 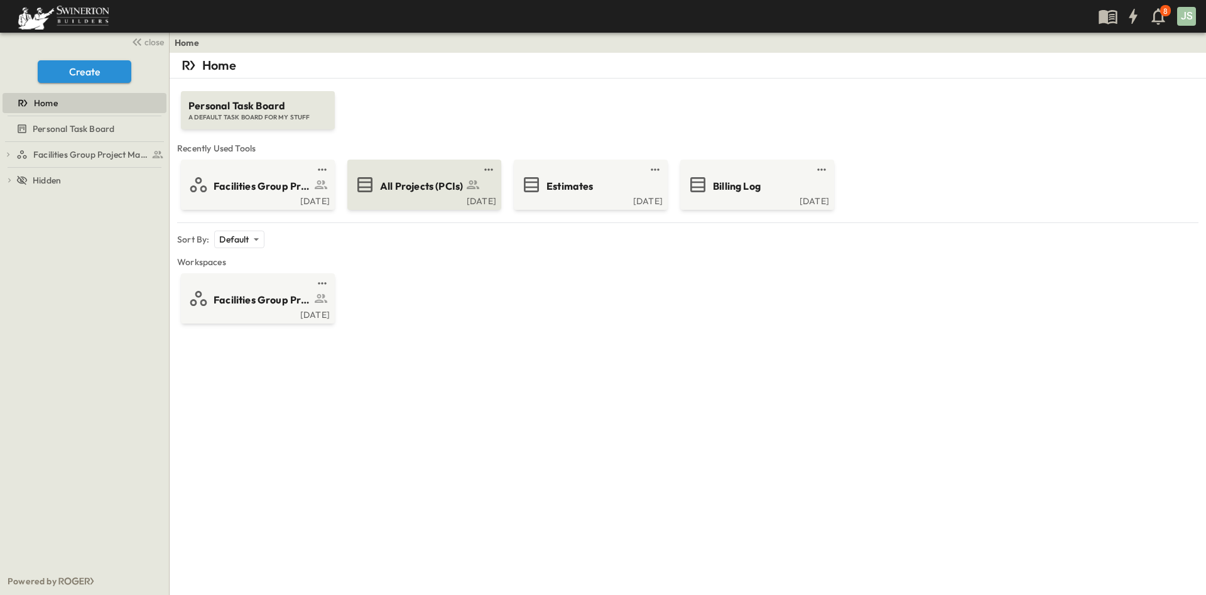 What do you see at coordinates (688, 262) in the screenshot?
I see `span: Workspaces` at bounding box center [688, 262].